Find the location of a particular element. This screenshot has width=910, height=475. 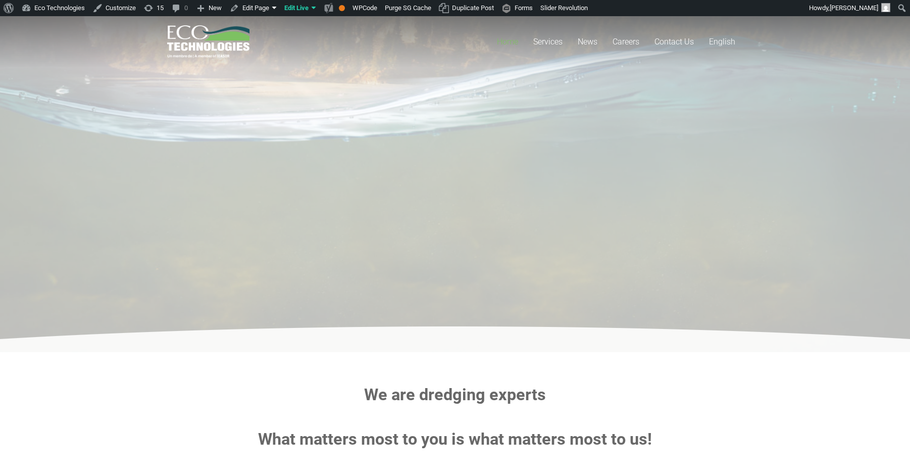

span: Slider Revolution is located at coordinates (564, 8).